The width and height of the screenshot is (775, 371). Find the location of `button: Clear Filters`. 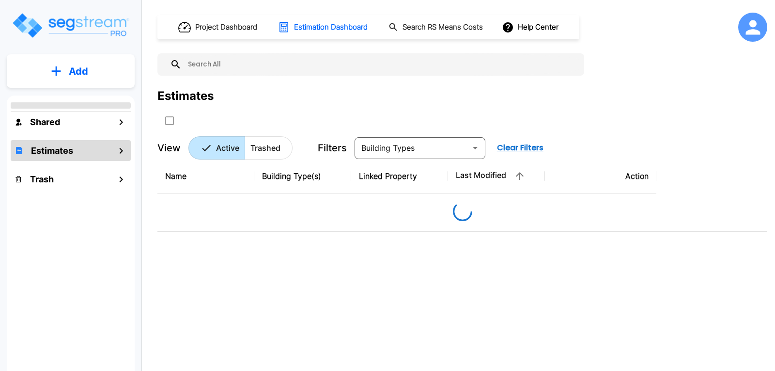

button: Clear Filters is located at coordinates (520, 148).